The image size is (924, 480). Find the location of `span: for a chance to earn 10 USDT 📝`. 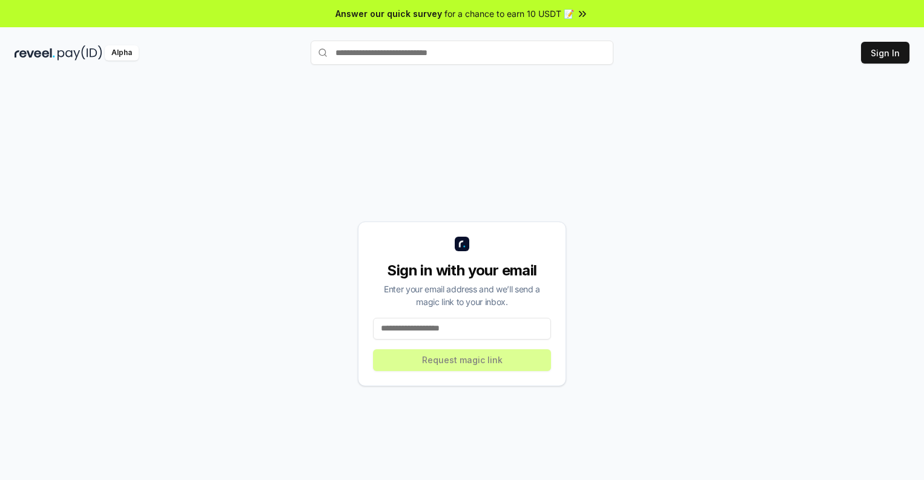

span: for a chance to earn 10 USDT 📝 is located at coordinates (509, 13).